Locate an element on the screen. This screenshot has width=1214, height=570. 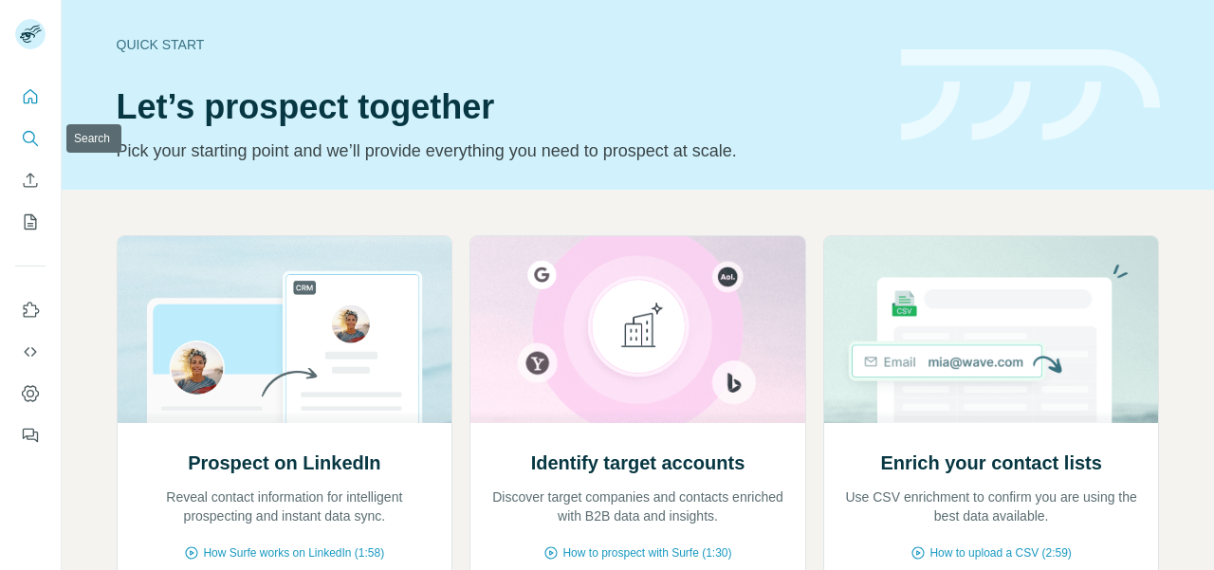
p: Discover target companies and contacts enriched with B2B data and insights. is located at coordinates (637, 507).